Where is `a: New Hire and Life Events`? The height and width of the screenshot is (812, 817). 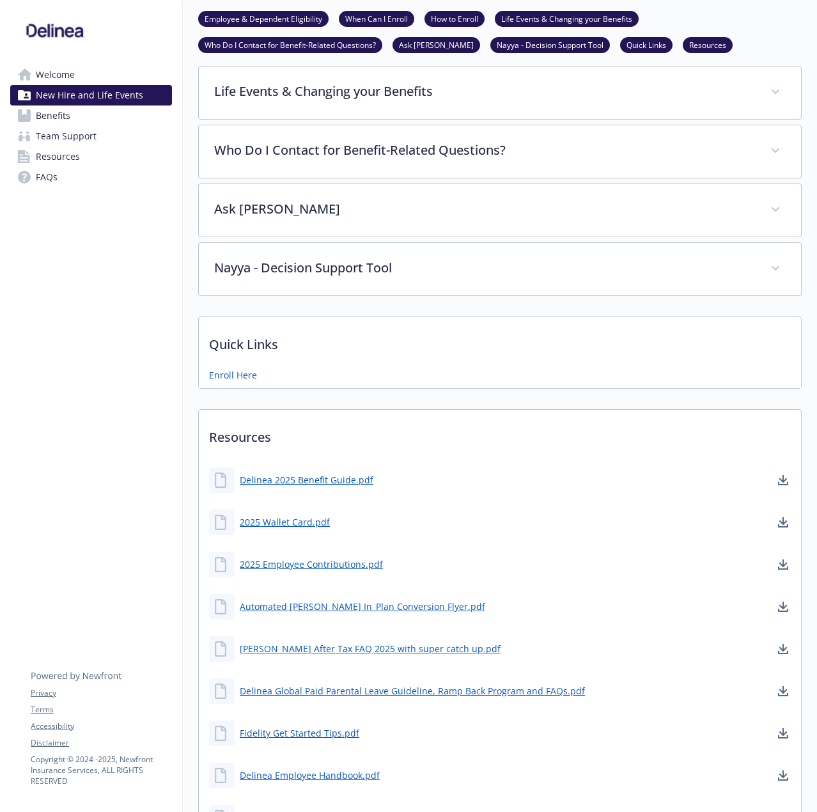
a: New Hire and Life Events is located at coordinates (91, 95).